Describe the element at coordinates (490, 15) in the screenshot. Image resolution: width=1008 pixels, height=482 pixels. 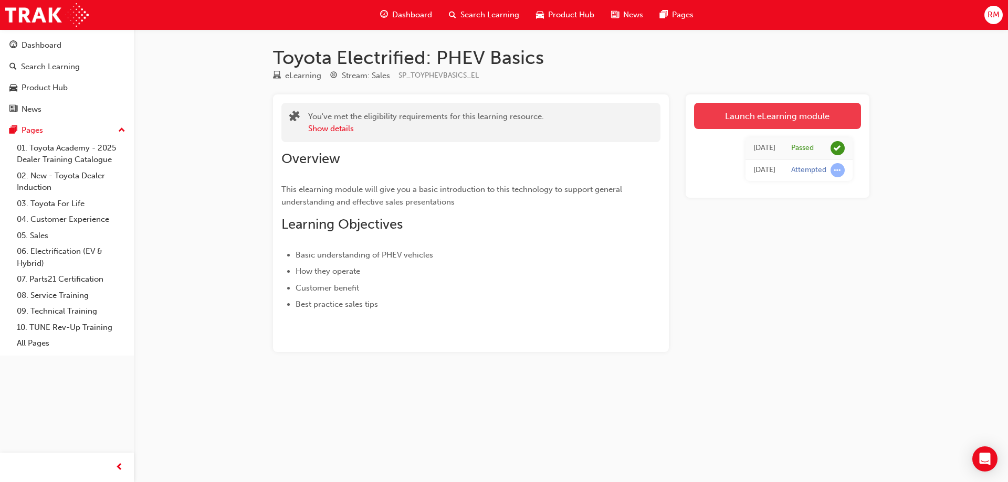
I see `span: Search Learning` at that location.